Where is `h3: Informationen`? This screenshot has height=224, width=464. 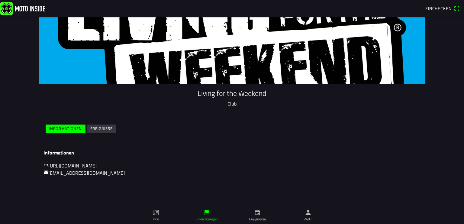
h3: Informationen is located at coordinates (232, 153).